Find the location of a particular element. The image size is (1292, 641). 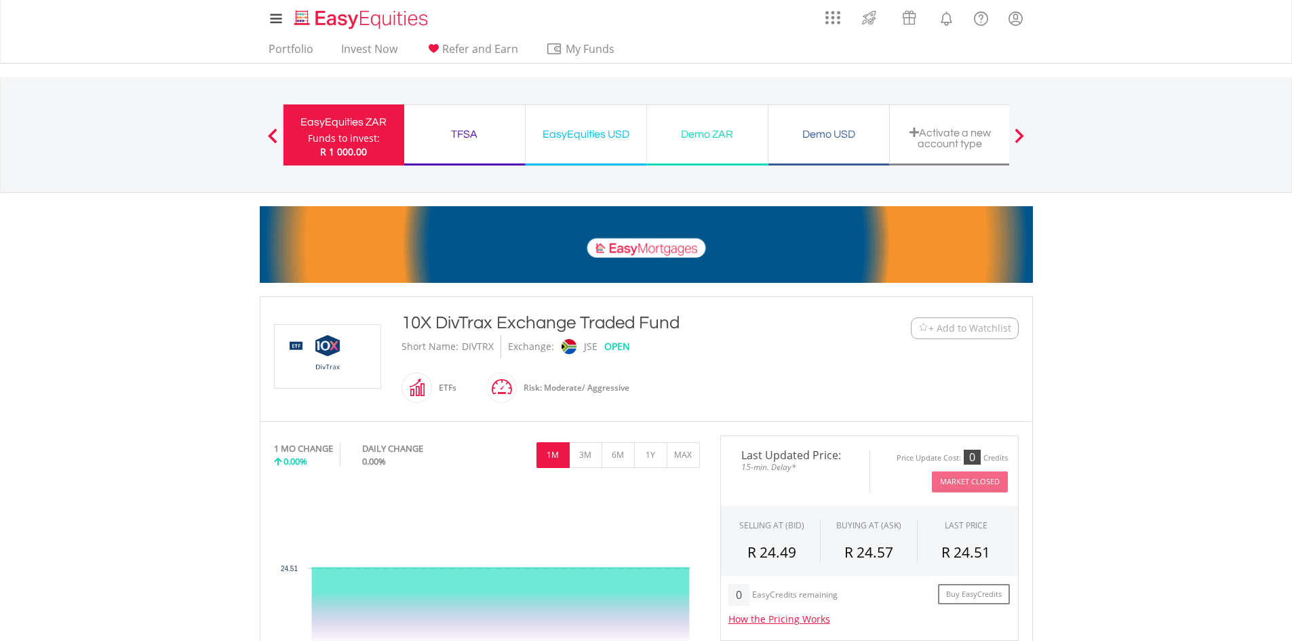

div: EasyEquities ZAR is located at coordinates (344, 122).